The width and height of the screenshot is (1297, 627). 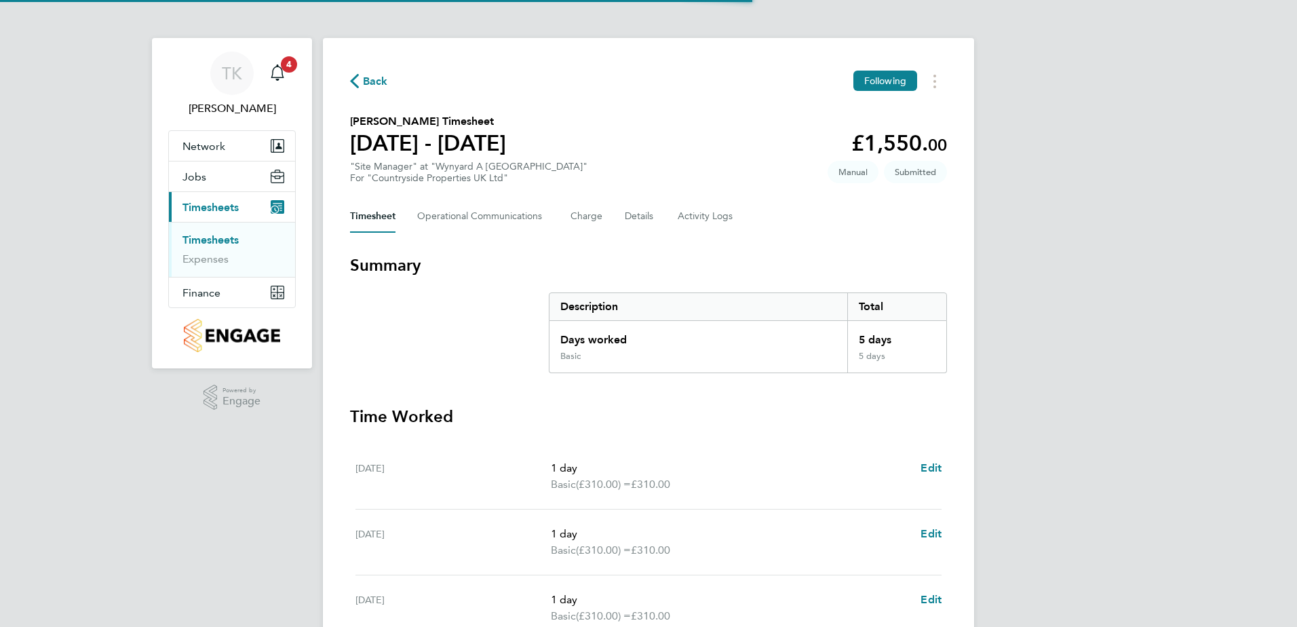 I want to click on a: Timesheets, so click(x=210, y=239).